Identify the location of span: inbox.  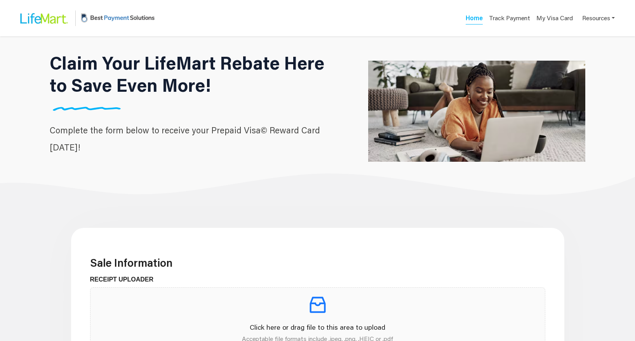
(318, 305).